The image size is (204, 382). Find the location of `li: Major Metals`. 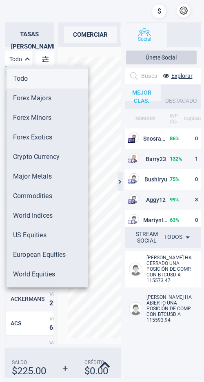

li: Major Metals is located at coordinates (47, 176).